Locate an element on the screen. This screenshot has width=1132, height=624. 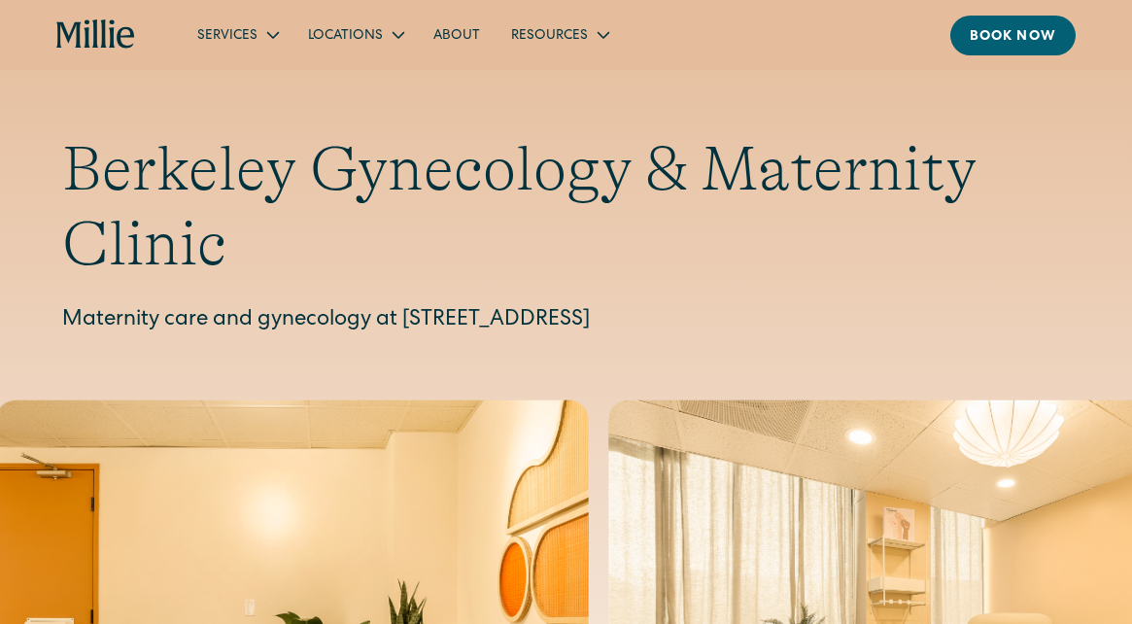
div: Book now is located at coordinates (1012, 37).